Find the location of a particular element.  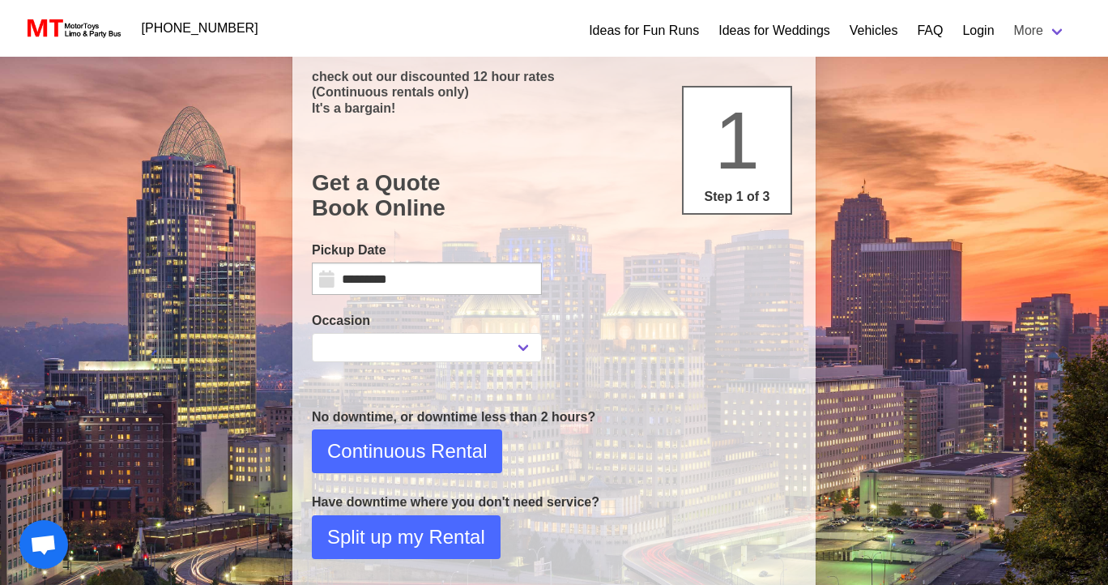

p: Step 1 of 3 is located at coordinates (737, 197).